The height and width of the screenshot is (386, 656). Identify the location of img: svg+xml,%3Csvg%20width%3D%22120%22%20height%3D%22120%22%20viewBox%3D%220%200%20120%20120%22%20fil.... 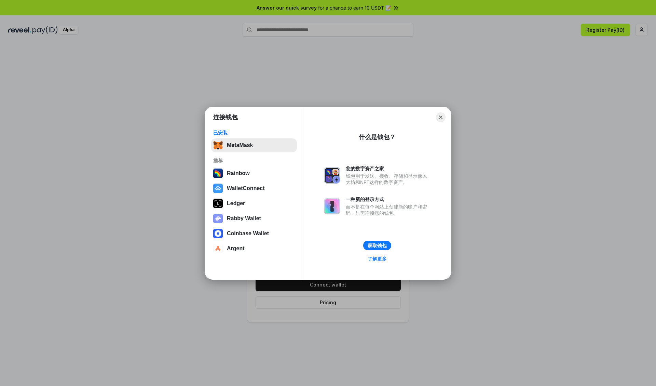
(218, 173).